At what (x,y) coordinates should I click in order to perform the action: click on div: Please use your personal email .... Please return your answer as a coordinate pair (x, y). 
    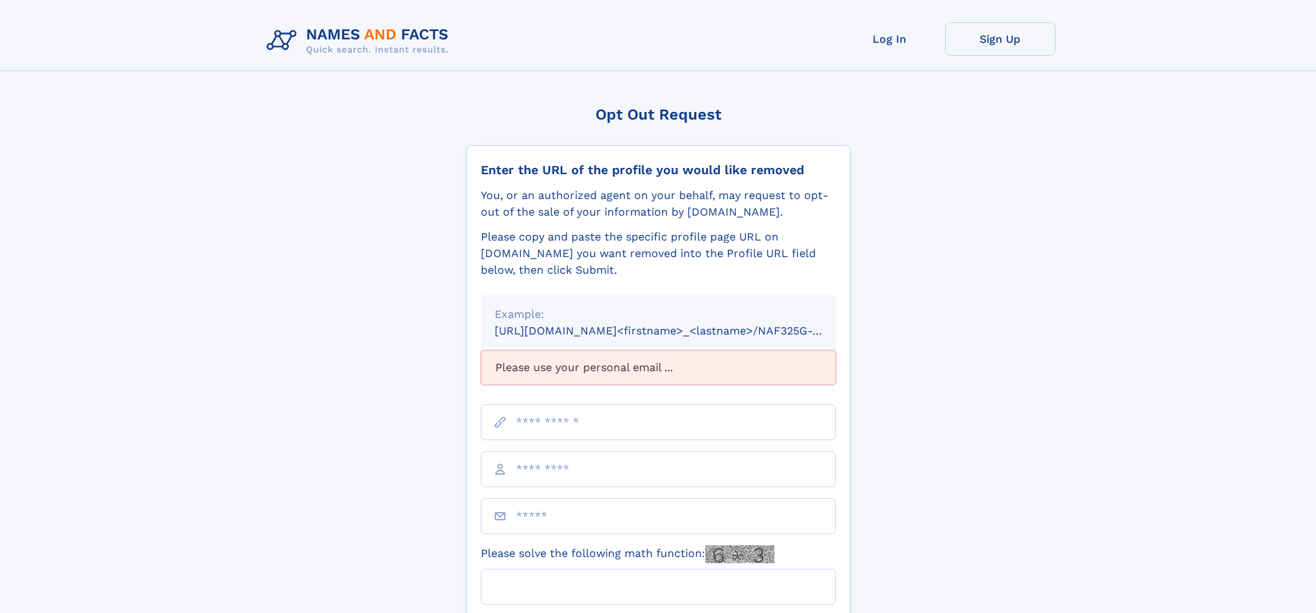
    Looking at the image, I should click on (658, 368).